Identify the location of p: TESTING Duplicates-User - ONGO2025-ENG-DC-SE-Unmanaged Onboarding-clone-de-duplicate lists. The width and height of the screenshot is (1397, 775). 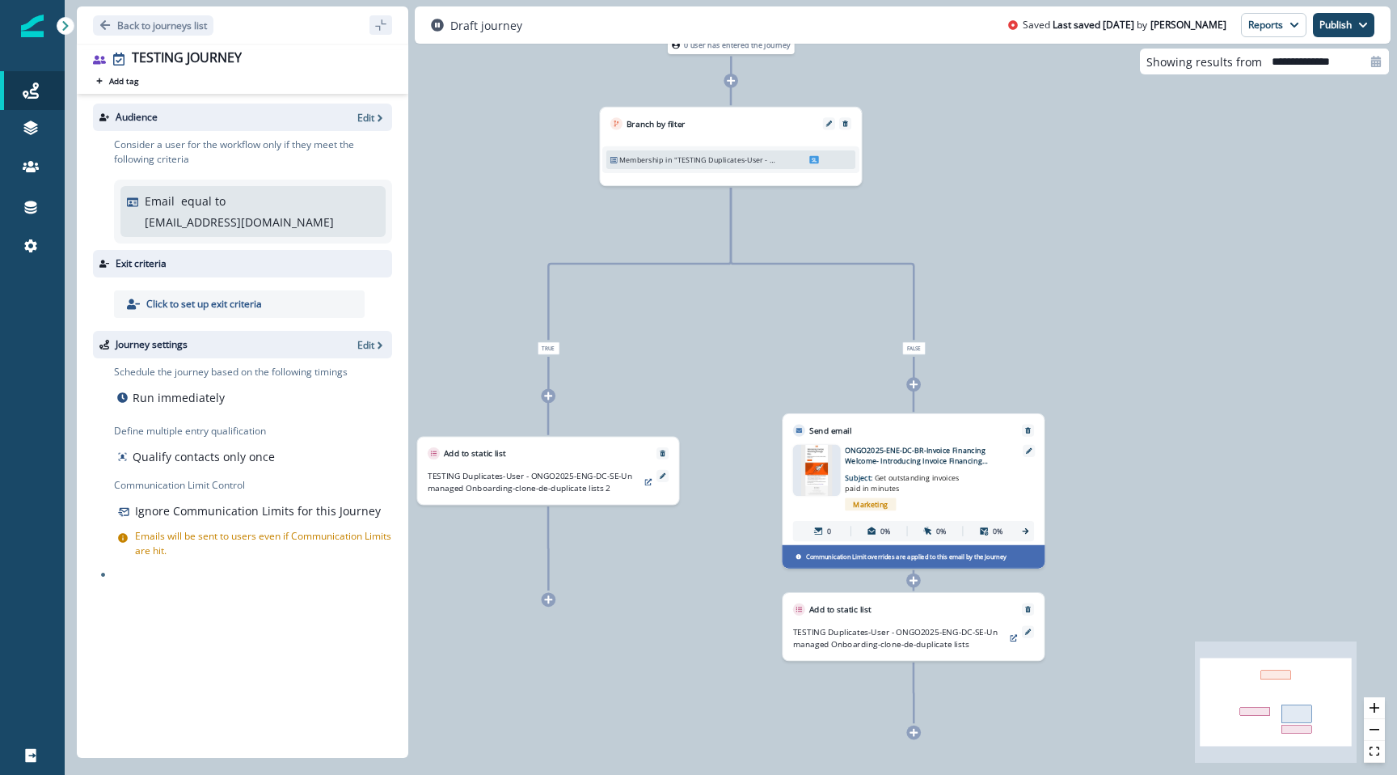
(898, 638).